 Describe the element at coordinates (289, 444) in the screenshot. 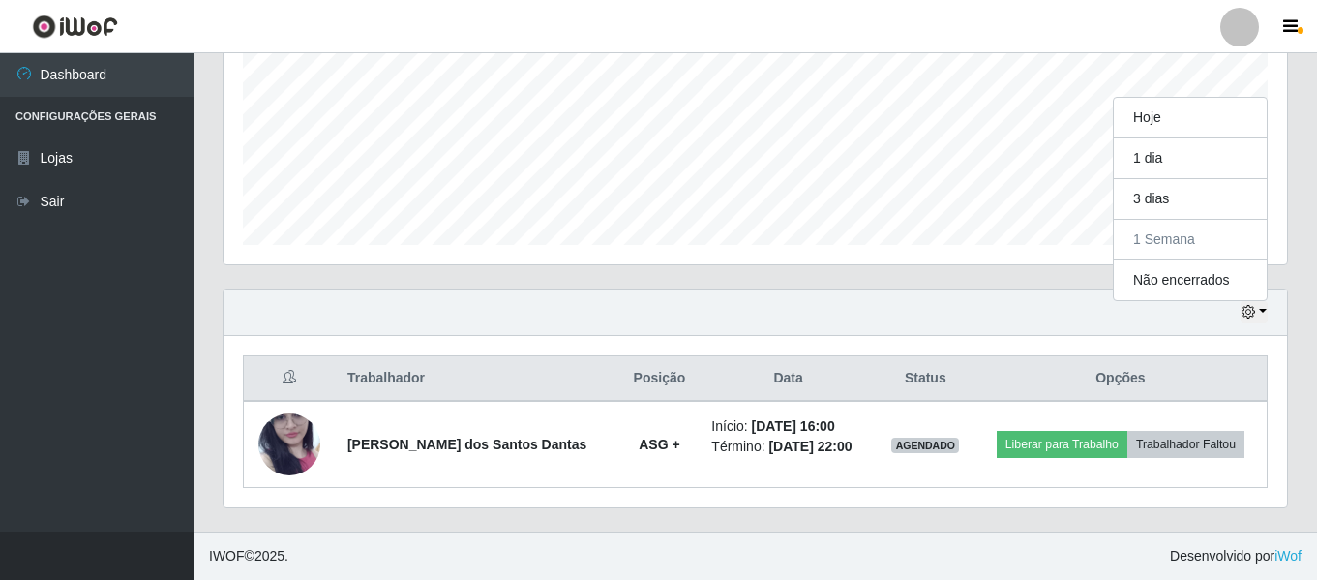

I see `img: 1706696390595.jpeg` at that location.